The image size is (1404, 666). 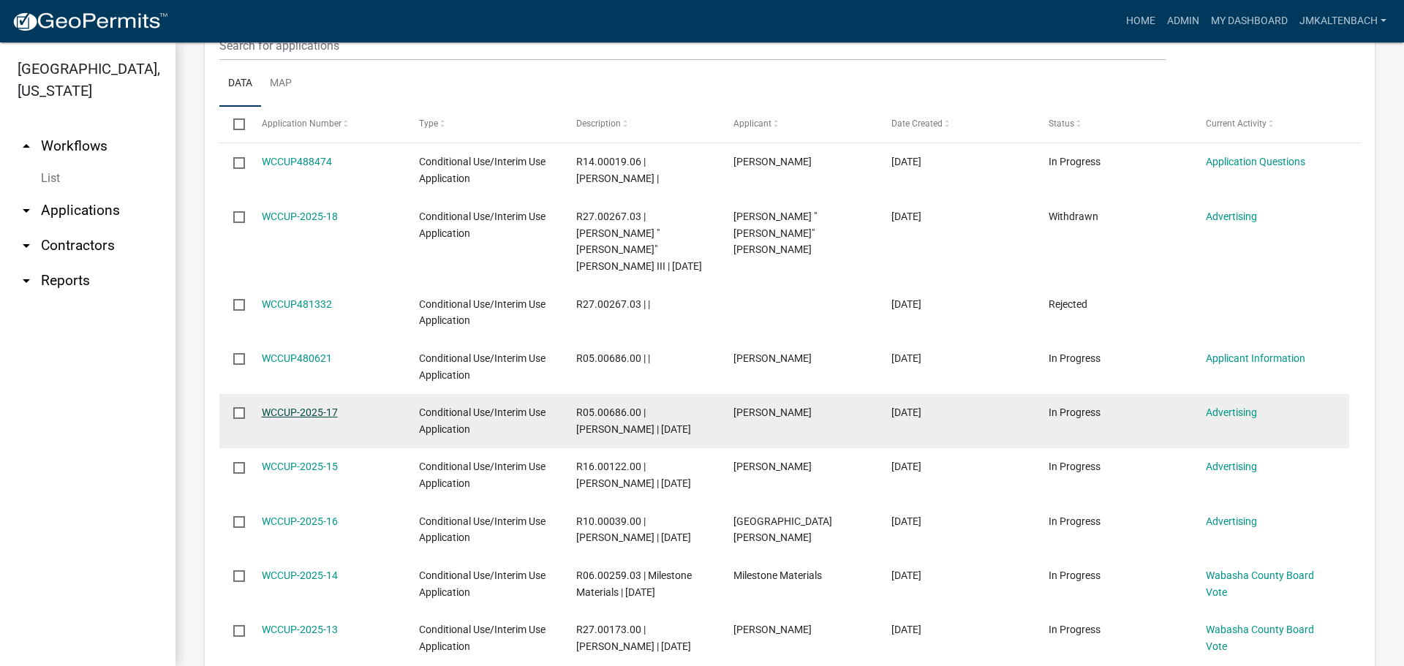 What do you see at coordinates (753, 124) in the screenshot?
I see `span: Applicant` at bounding box center [753, 124].